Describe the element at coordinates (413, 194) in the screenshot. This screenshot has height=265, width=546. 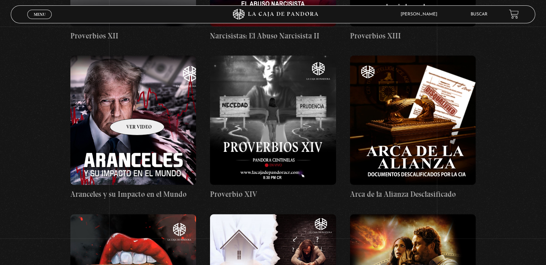
I see `h4: Arca de la Alianza Desclasificado` at that location.